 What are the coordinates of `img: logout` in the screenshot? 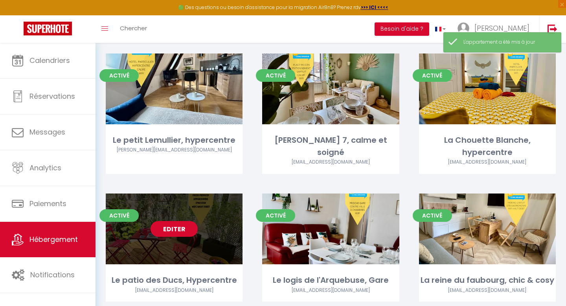 It's located at (552, 29).